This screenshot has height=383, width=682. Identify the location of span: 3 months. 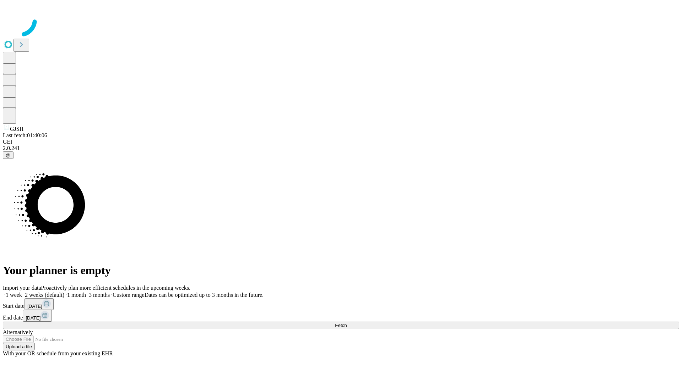
(99, 295).